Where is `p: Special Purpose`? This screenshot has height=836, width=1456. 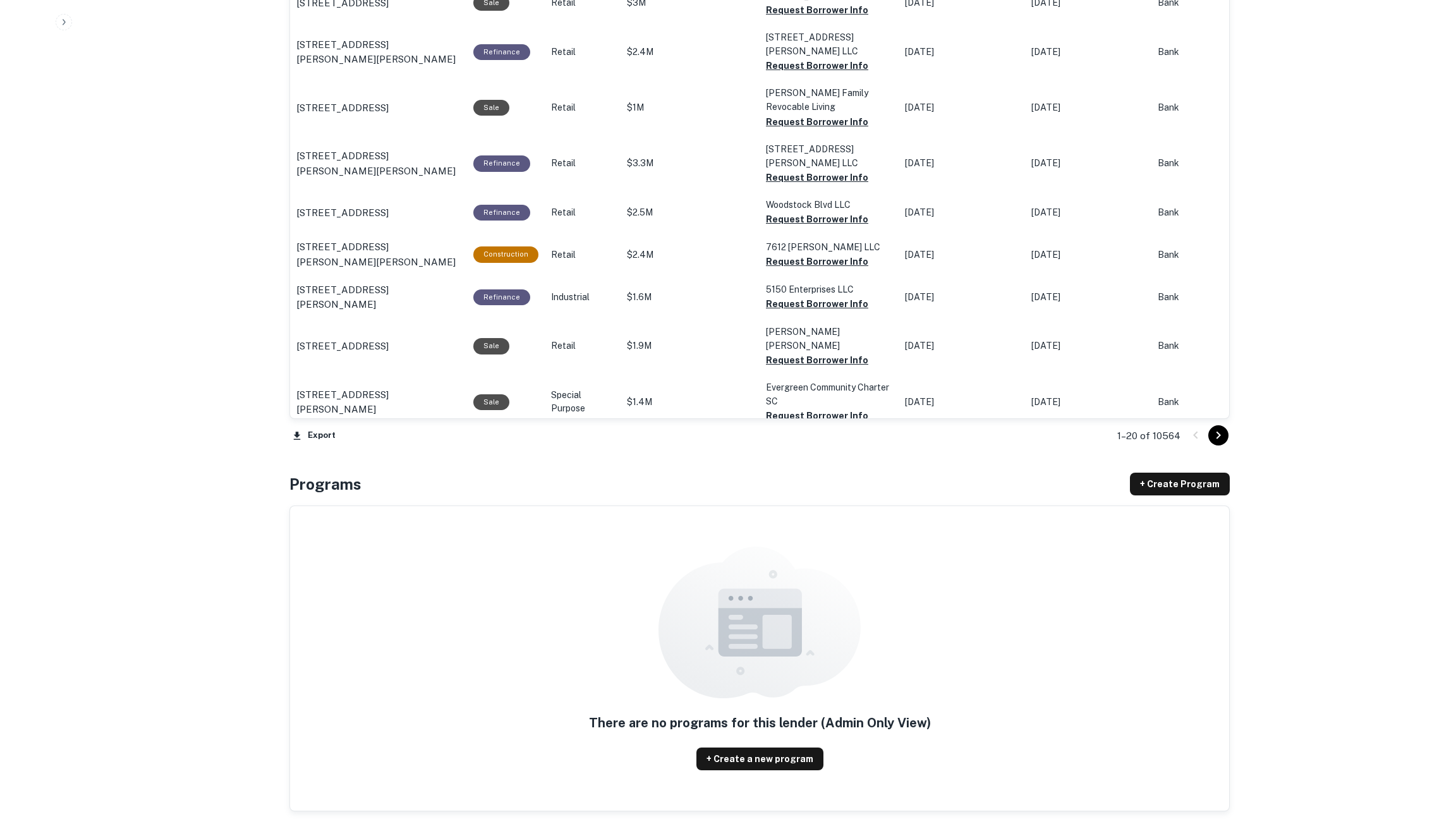 p: Special Purpose is located at coordinates (583, 402).